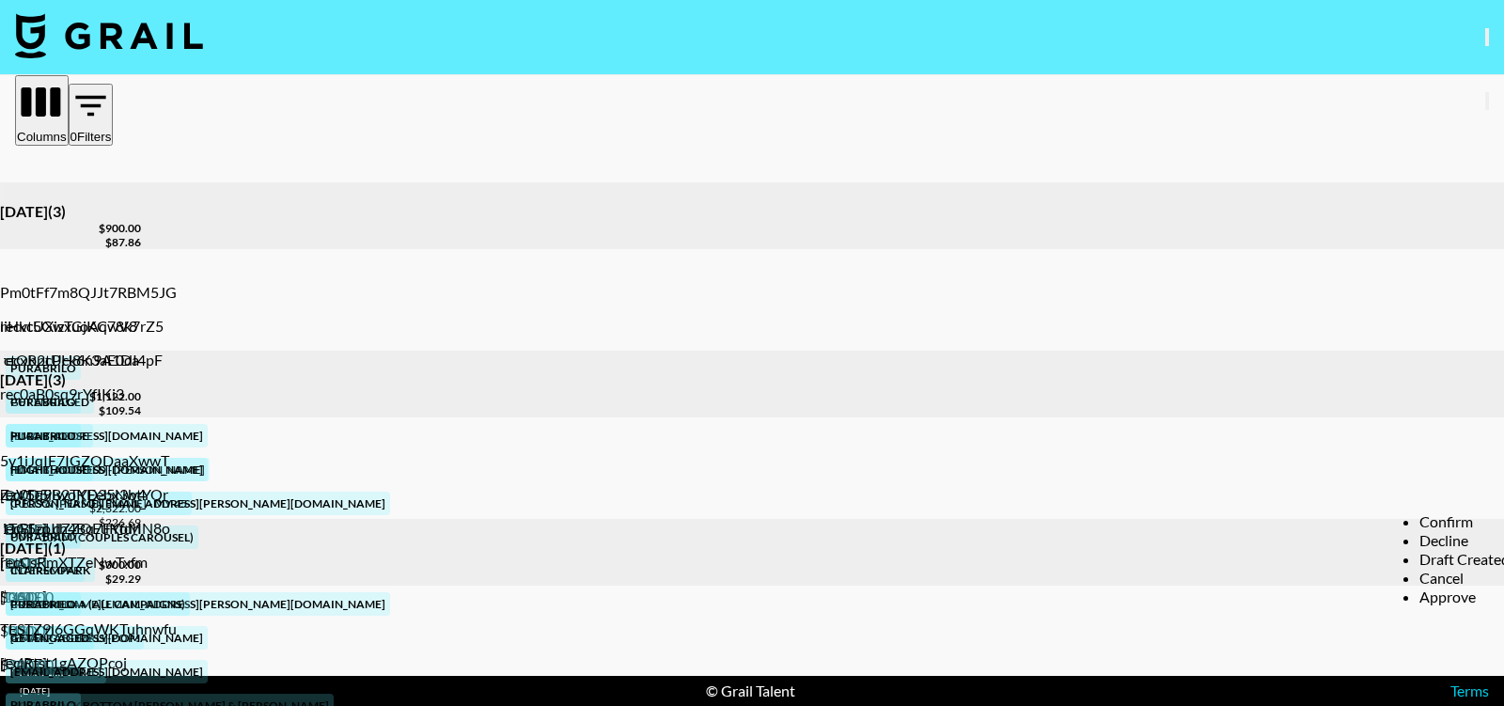 This screenshot has height=706, width=1504. What do you see at coordinates (123, 410) in the screenshot?
I see `div: 109.54` at bounding box center [123, 410].